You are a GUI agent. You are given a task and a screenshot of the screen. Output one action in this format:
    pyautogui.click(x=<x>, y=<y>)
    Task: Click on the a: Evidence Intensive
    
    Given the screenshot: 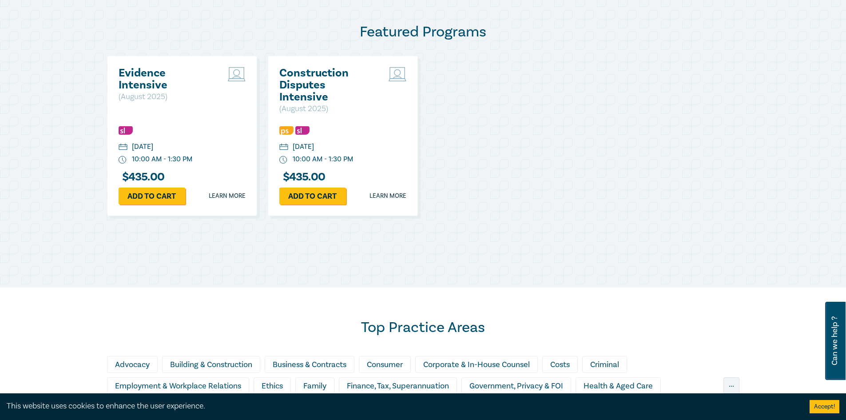 What is the action you would take?
    pyautogui.click(x=166, y=79)
    